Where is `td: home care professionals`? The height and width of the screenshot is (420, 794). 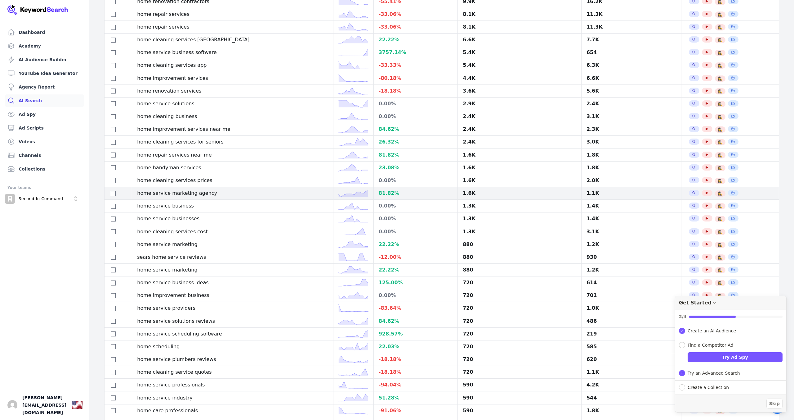
td: home care professionals is located at coordinates (233, 410).